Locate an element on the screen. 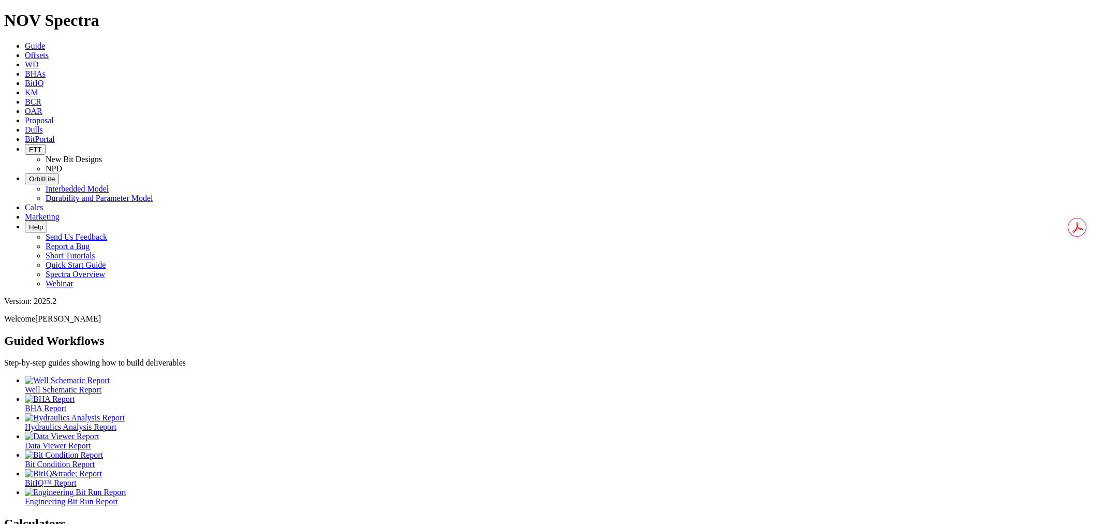  span: Offsets is located at coordinates (37, 55).